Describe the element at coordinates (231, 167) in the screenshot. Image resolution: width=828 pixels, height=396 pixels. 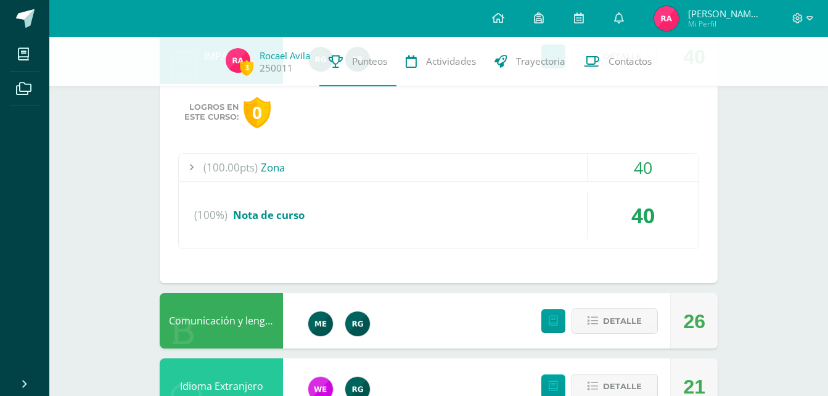
I see `span: (100.00pts)` at that location.